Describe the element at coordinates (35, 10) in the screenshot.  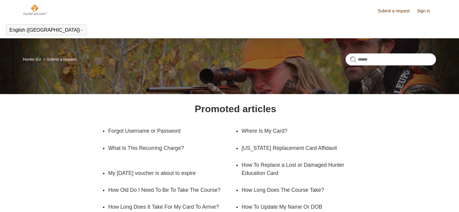
I see `img: Hunter-Ed Help Center home page` at that location.